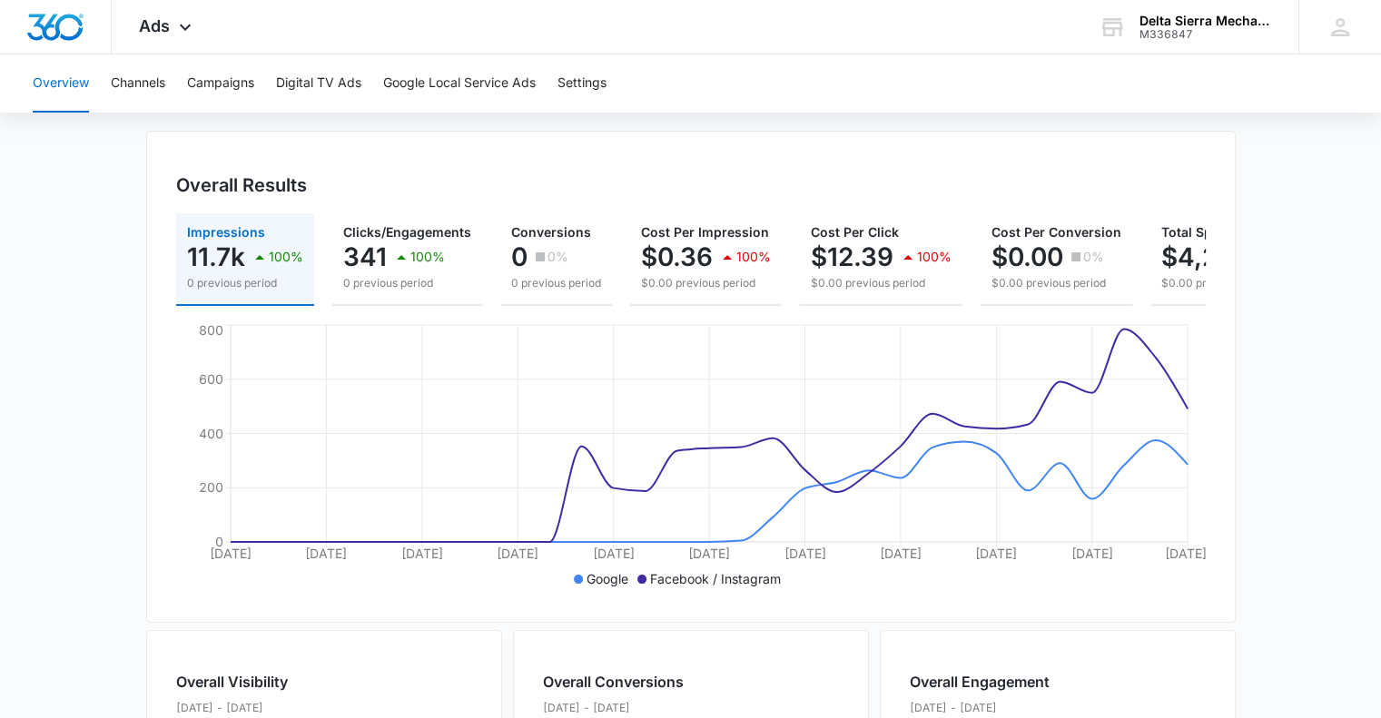 This screenshot has height=718, width=1381. I want to click on p: Facebook / Instagram, so click(716, 578).